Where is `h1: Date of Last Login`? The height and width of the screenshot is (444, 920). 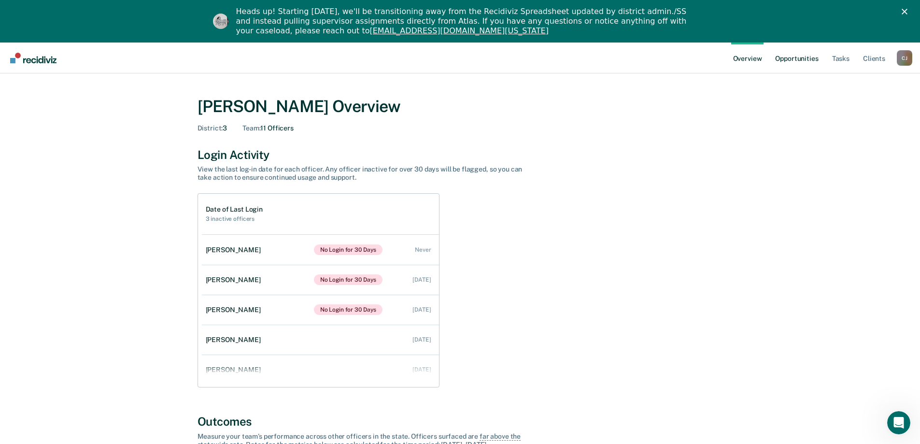 h1: Date of Last Login is located at coordinates (234, 209).